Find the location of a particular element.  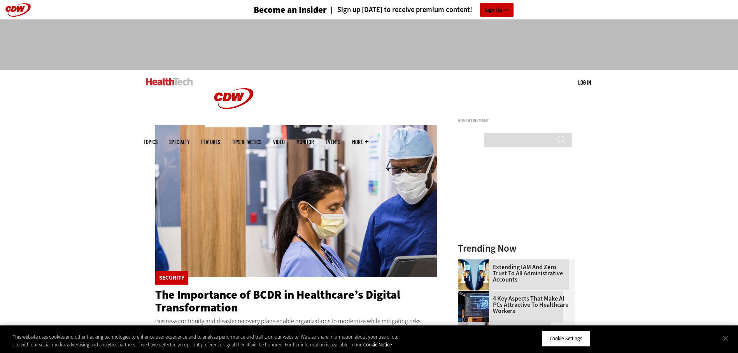

a: Video is located at coordinates (279, 142).